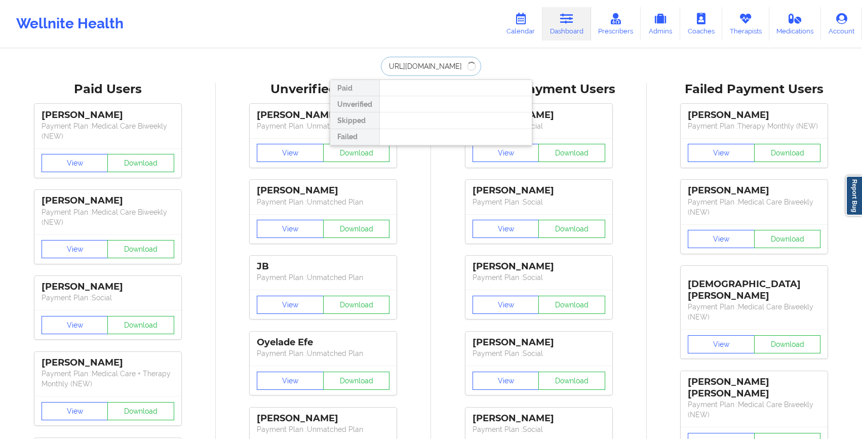 The width and height of the screenshot is (862, 439). What do you see at coordinates (854, 196) in the screenshot?
I see `a: Report Bug` at bounding box center [854, 196].